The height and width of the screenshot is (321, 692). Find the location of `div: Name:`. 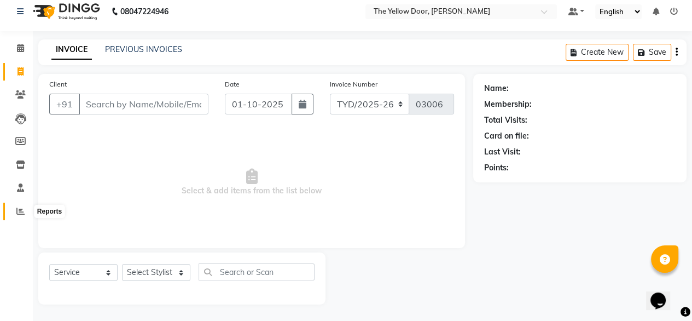

div: Name: is located at coordinates (496, 88).